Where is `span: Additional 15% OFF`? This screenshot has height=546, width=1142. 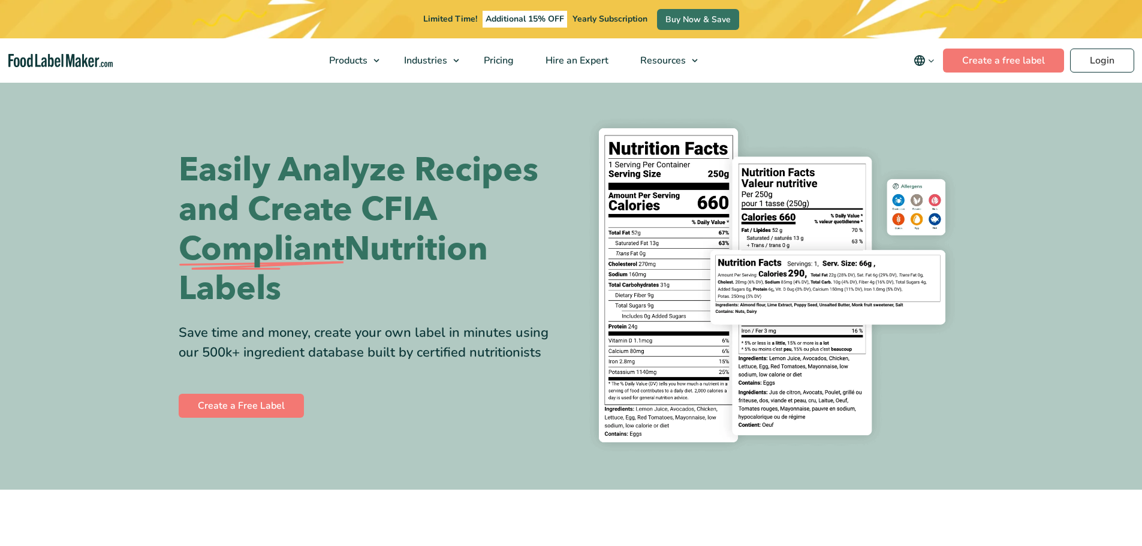
span: Additional 15% OFF is located at coordinates (525, 19).